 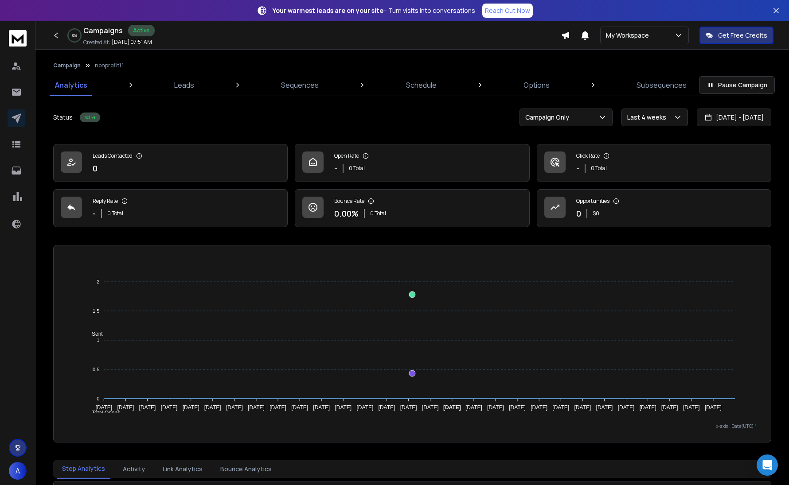 I want to click on button: Get Free Credits, so click(x=736, y=35).